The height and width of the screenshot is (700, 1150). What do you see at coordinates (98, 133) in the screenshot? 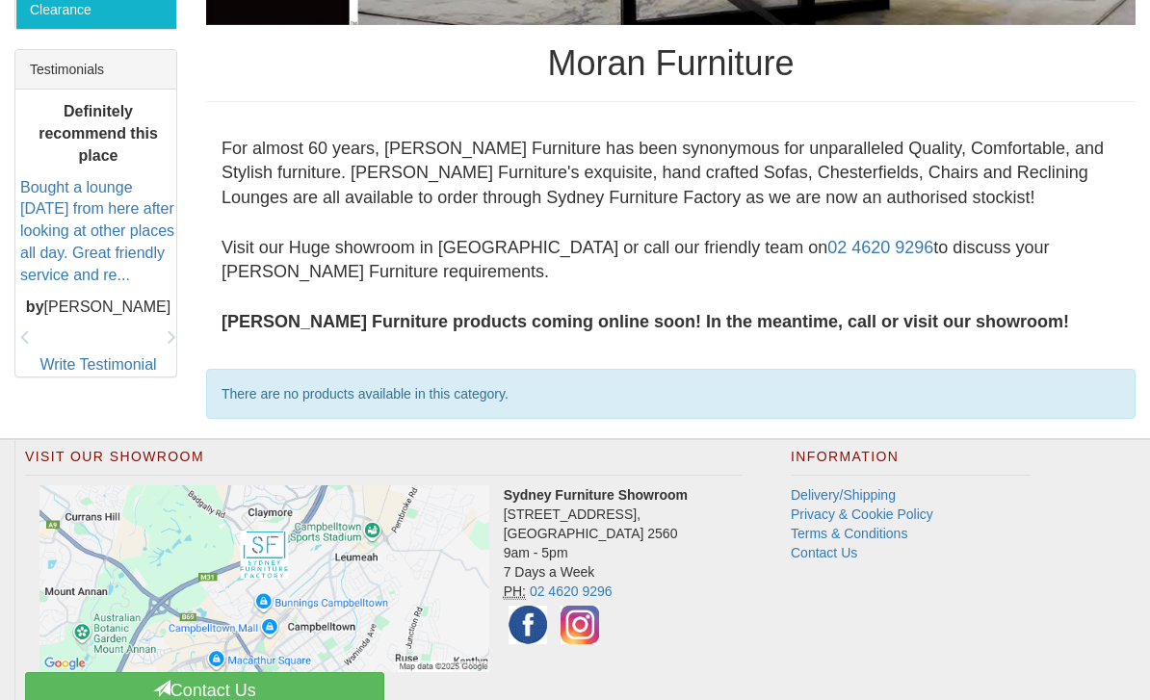
I see `b: Definitely recommend this place` at bounding box center [98, 133].